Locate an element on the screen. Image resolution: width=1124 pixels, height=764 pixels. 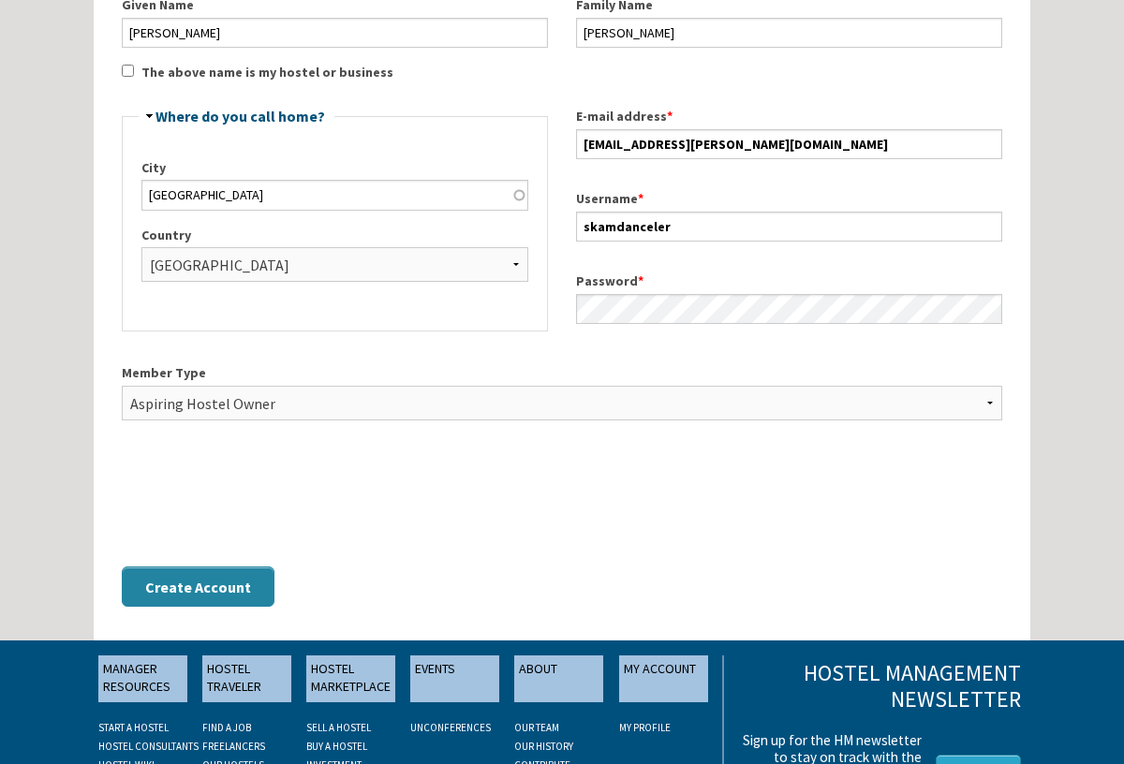
a: HOSTEL MARKETPLACE is located at coordinates (350, 679).